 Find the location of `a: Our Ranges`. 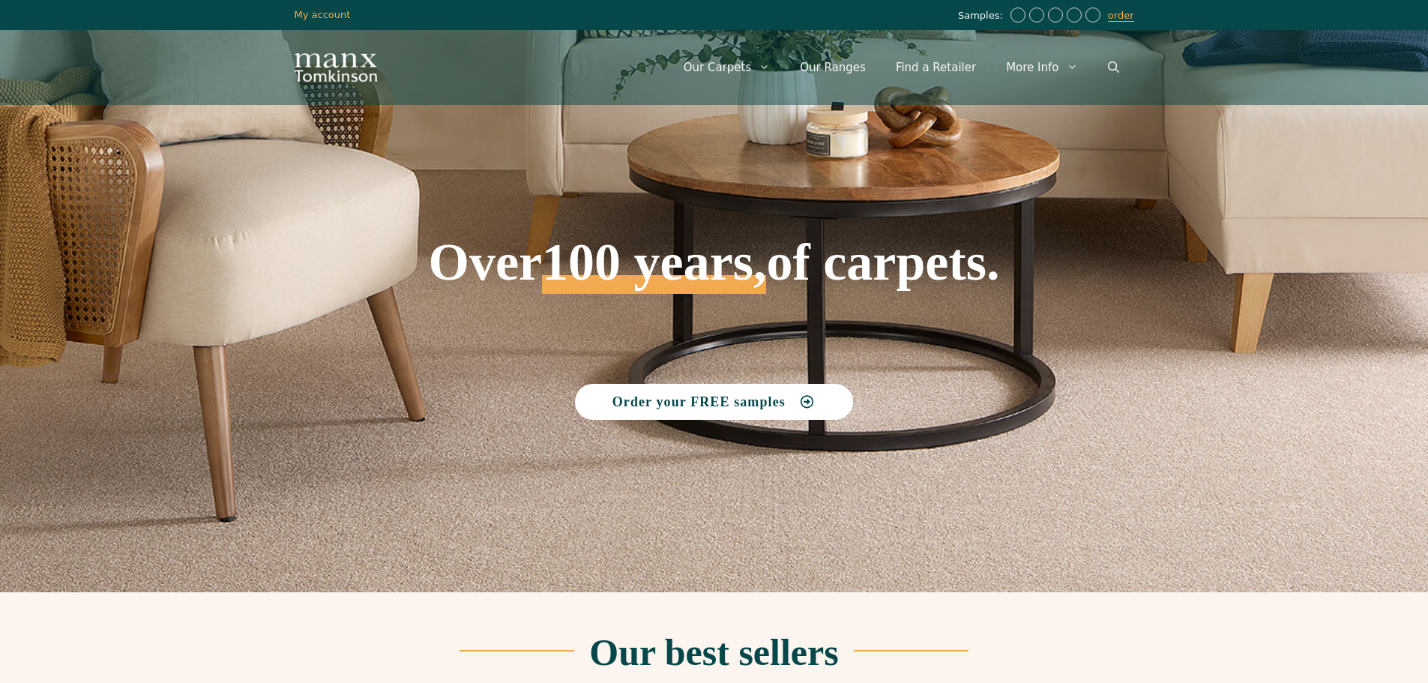

a: Our Ranges is located at coordinates (833, 67).